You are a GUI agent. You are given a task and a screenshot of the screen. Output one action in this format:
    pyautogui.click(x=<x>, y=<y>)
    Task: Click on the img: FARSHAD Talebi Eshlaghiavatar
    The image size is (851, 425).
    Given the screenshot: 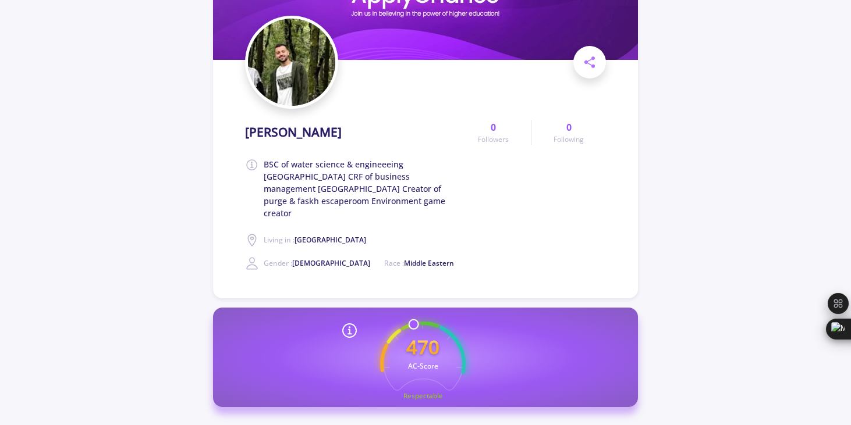 What is the action you would take?
    pyautogui.click(x=292, y=62)
    